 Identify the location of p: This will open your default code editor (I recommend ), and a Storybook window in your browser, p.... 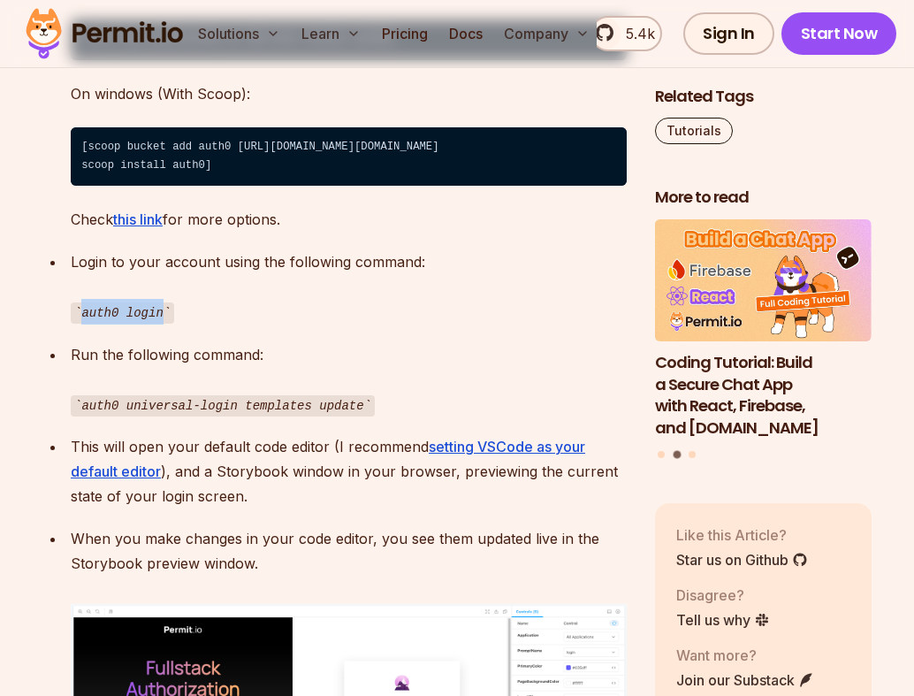
(348, 471).